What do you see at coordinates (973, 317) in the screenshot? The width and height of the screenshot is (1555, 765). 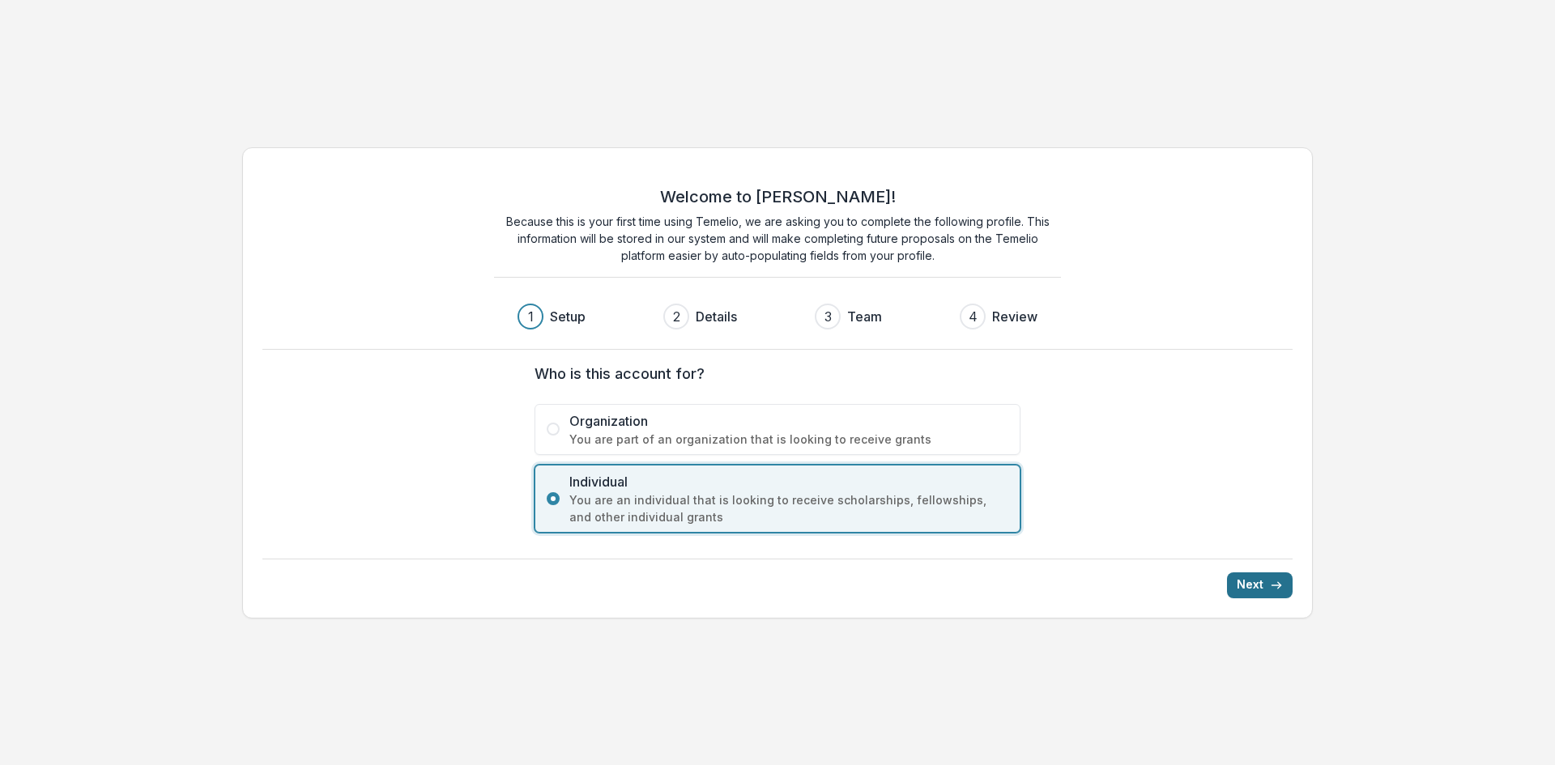 I see `div: 4` at bounding box center [973, 317].